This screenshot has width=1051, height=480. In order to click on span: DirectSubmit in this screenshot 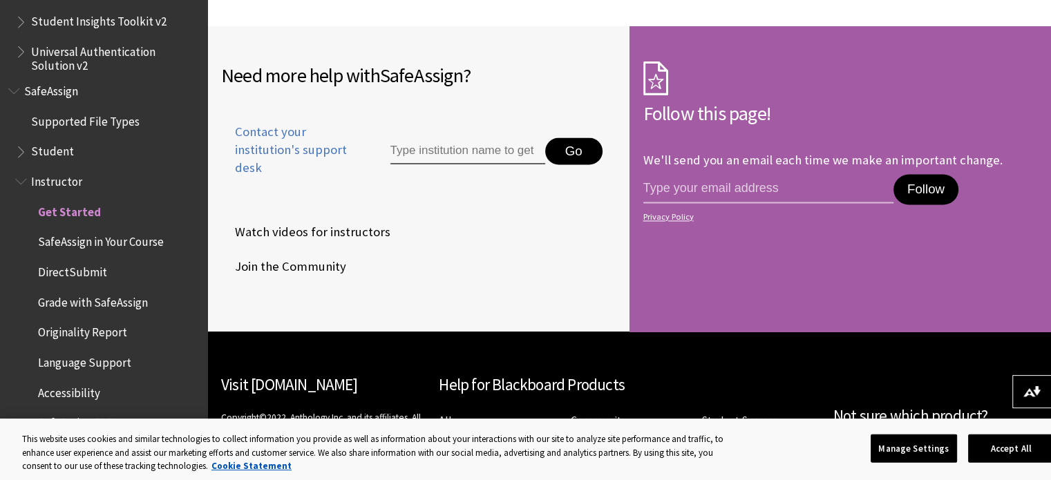, I will do `click(73, 269)`.